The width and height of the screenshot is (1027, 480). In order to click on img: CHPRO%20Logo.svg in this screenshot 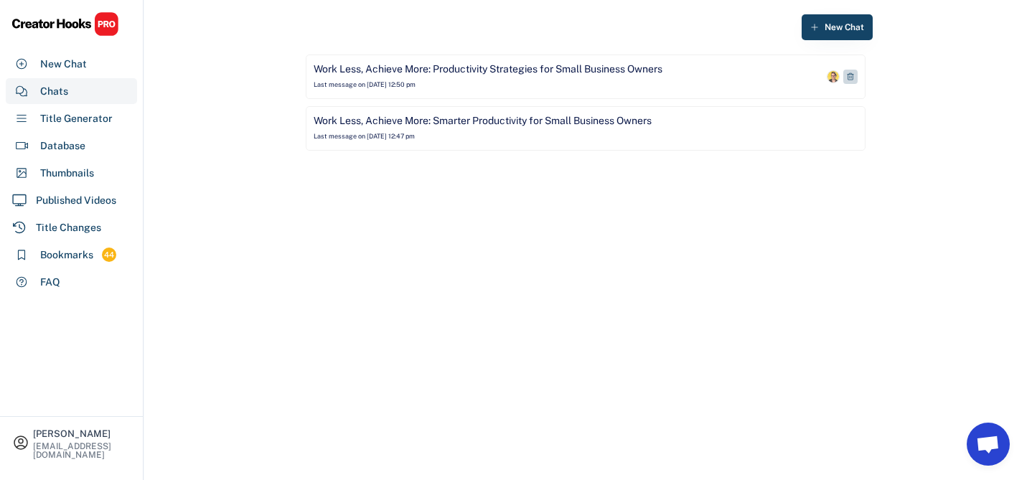, I will do `click(65, 24)`.